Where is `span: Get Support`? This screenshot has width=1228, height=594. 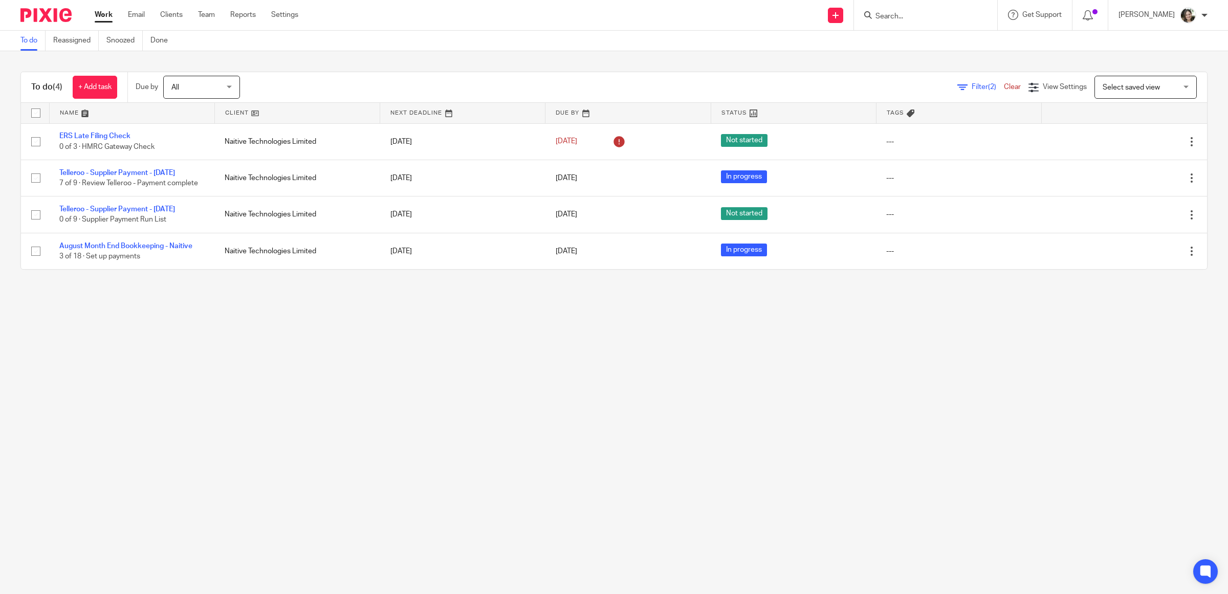
span: Get Support is located at coordinates (1042, 15).